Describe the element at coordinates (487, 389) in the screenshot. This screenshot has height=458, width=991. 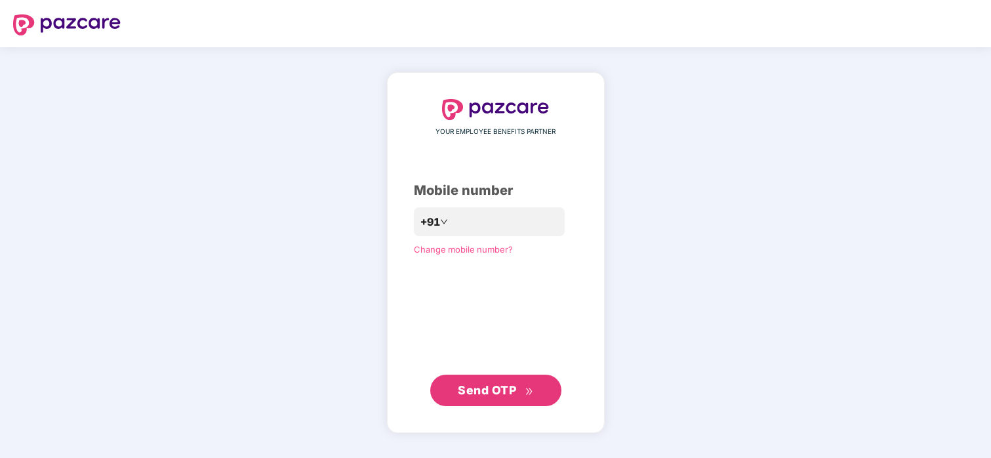
I see `span: Send OTP` at that location.